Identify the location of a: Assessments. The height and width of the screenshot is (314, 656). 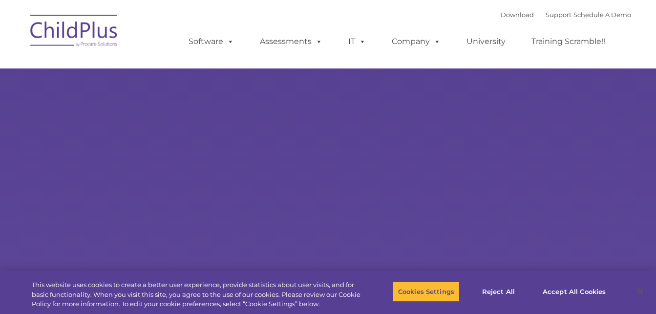
(291, 42).